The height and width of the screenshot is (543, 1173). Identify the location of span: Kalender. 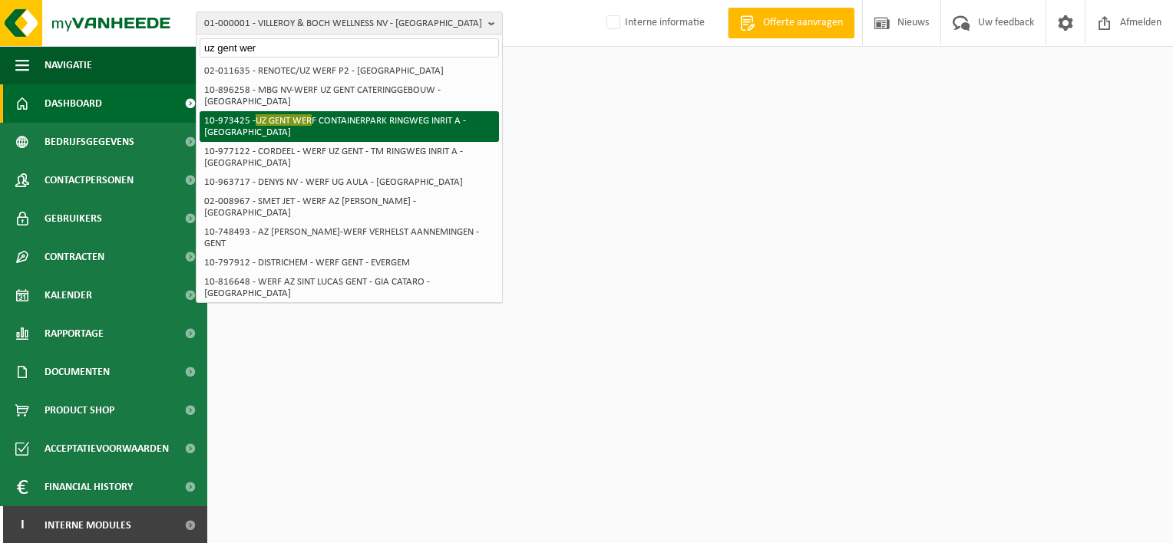
(68, 296).